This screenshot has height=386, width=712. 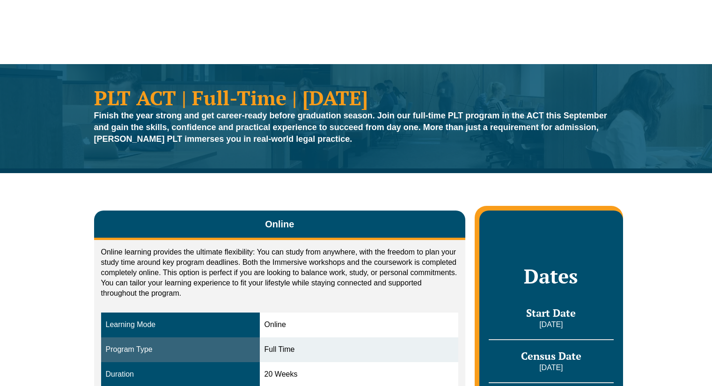 I want to click on div: Online, so click(x=359, y=325).